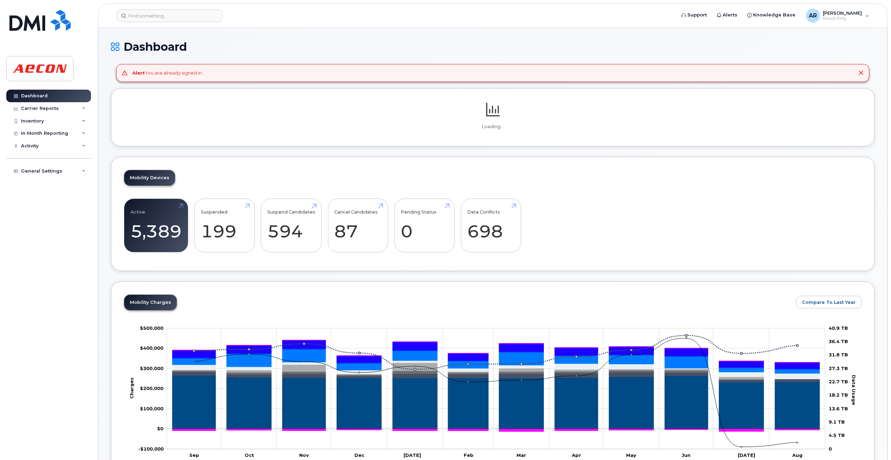  Describe the element at coordinates (631, 455) in the screenshot. I see `tspan: May` at that location.